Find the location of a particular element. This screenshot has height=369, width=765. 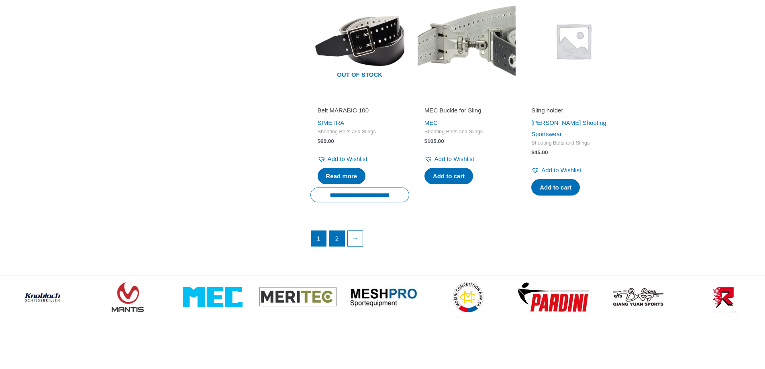

h2: Belt MARABIC 100 is located at coordinates (360, 110).